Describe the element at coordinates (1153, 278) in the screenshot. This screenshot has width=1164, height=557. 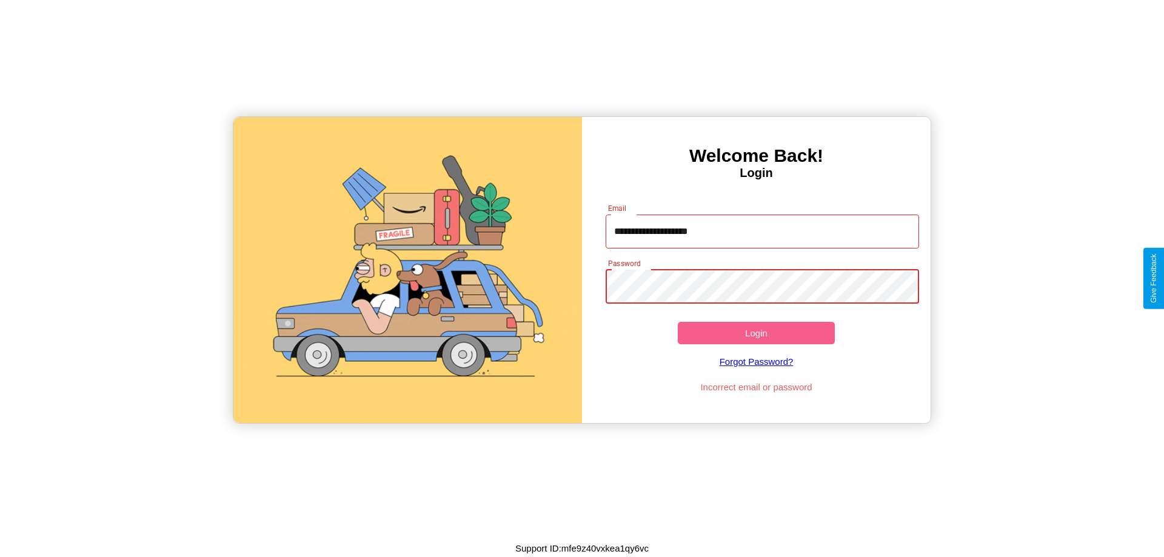
I see `div: Give Feedback` at that location.